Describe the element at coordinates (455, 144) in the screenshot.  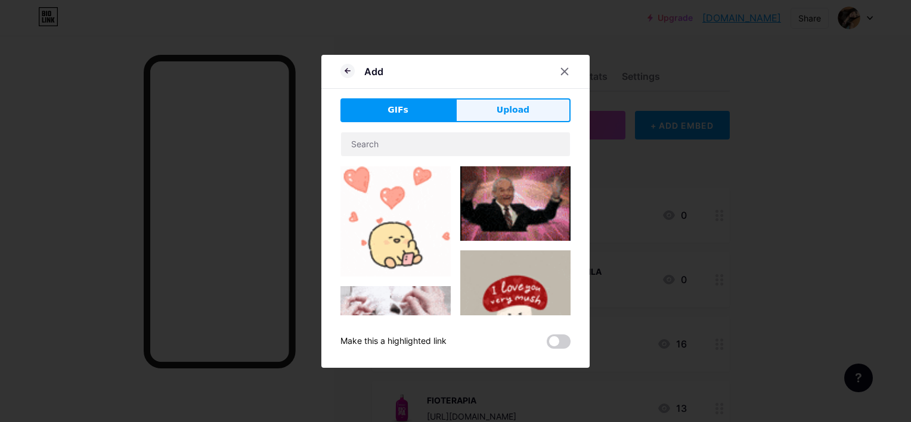
I see `input: Search` at that location.